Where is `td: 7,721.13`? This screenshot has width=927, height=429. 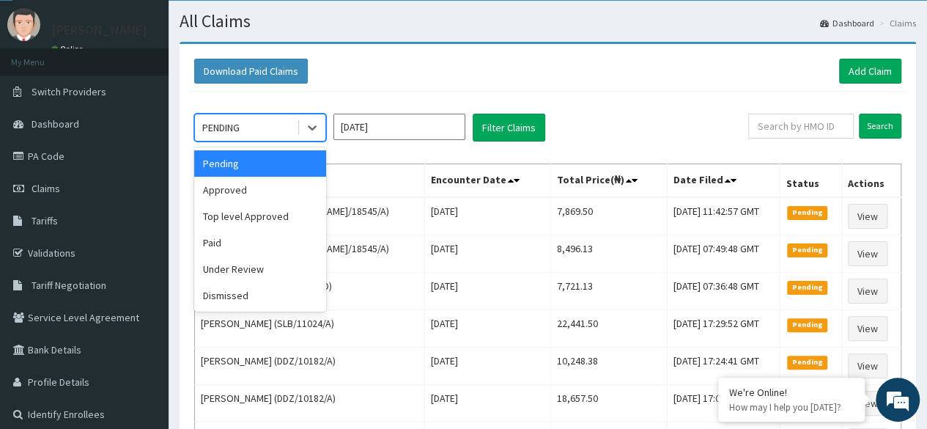
td: 7,721.13 is located at coordinates (608, 291).